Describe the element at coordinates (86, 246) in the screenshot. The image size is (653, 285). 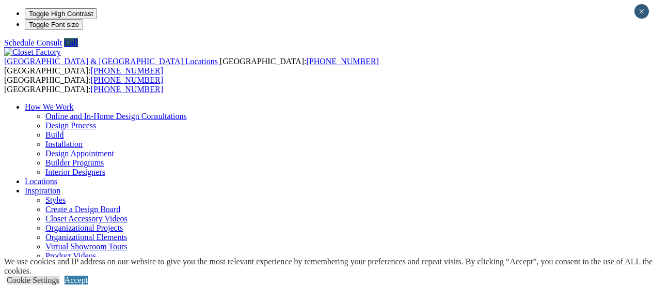
I see `a: Virtual Showroom Tours` at that location.